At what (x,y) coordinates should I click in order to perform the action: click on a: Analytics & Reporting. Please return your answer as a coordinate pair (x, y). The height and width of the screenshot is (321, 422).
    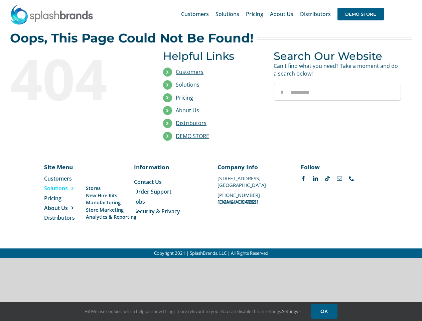
    Looking at the image, I should click on (111, 216).